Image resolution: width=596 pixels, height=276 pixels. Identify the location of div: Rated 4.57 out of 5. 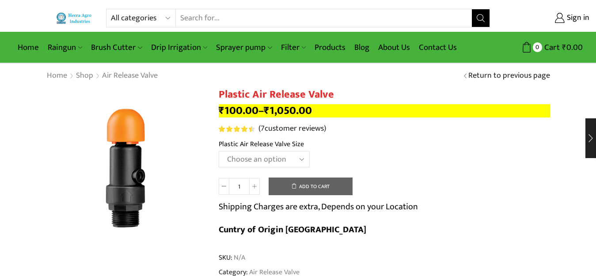
(236, 129).